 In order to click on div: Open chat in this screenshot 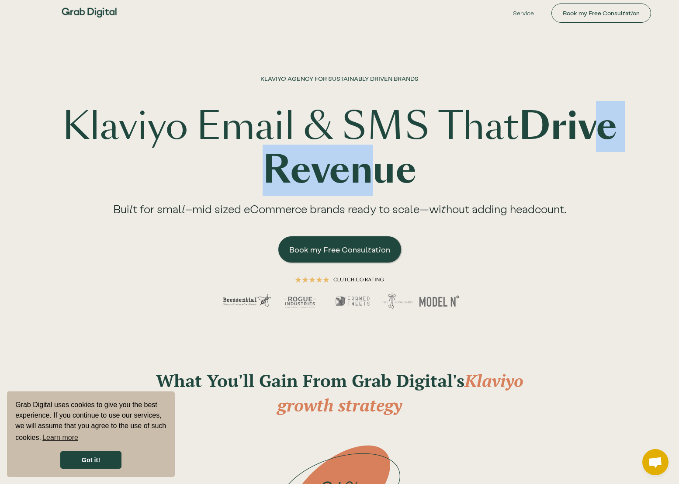, I will do `click(655, 462)`.